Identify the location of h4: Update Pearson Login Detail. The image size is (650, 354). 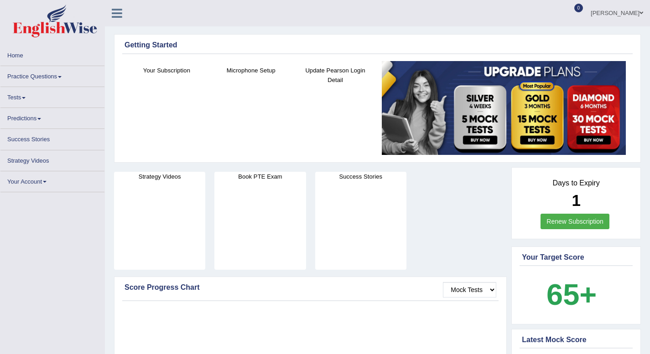
(335, 75).